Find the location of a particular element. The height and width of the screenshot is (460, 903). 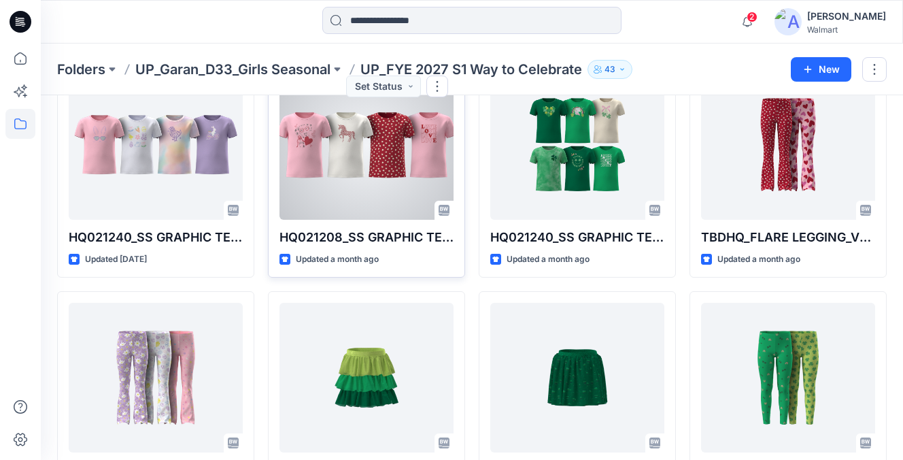

p: UP_Garan_D33_Girls Seasonal is located at coordinates (233, 69).